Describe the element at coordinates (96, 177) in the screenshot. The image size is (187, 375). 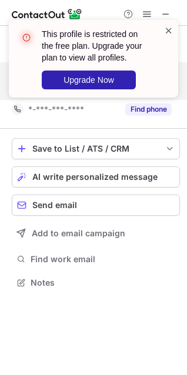
I see `button: AI write personalized message` at that location.